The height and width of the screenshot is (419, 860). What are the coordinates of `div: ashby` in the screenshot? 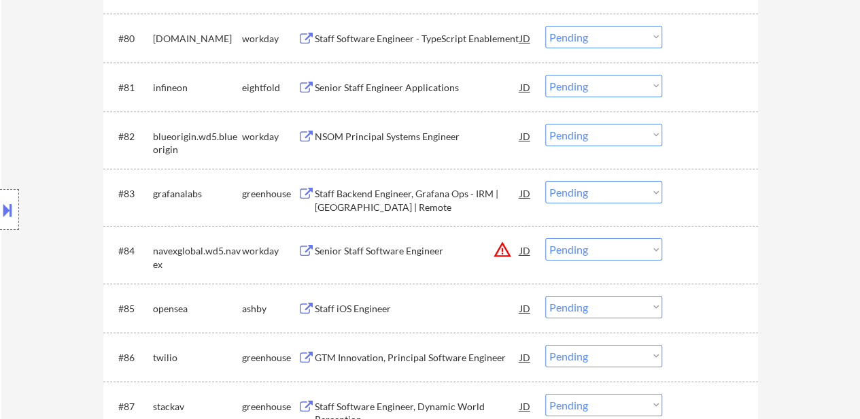 It's located at (270, 309).